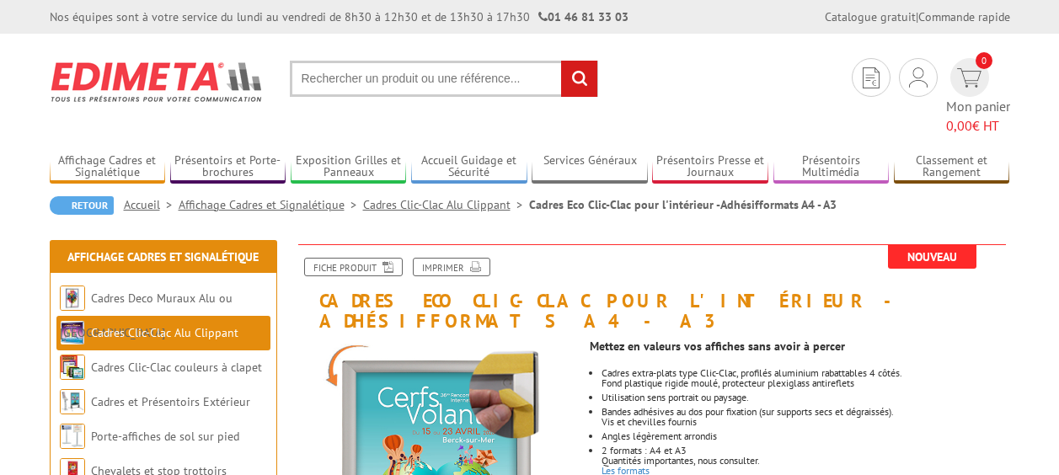 This screenshot has width=1059, height=475. What do you see at coordinates (979, 116) in the screenshot?
I see `span: Mon panier` at bounding box center [979, 116].